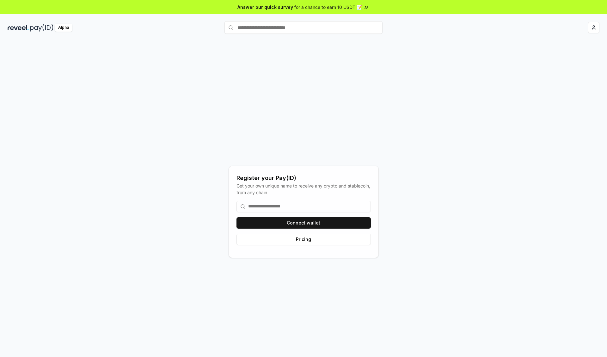 This screenshot has width=607, height=357. Describe the element at coordinates (42, 28) in the screenshot. I see `img: pay_id` at that location.